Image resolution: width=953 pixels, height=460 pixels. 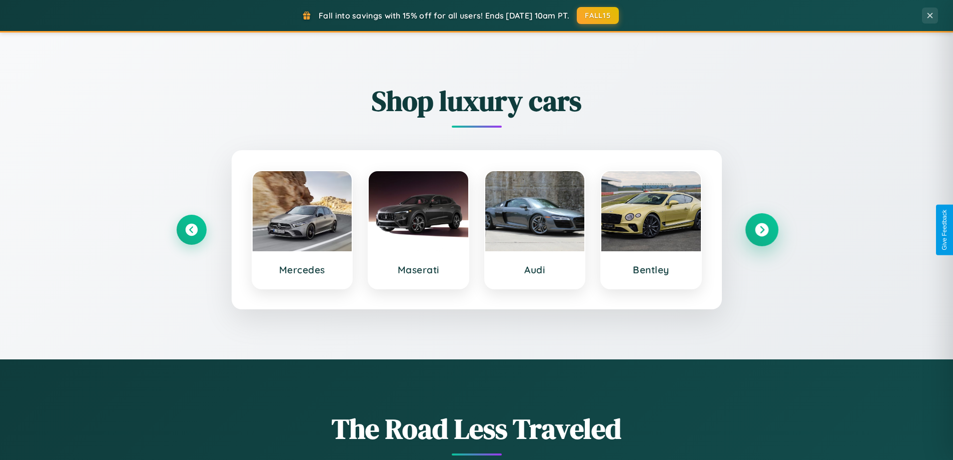 What do you see at coordinates (651, 270) in the screenshot?
I see `h3: Bentley` at bounding box center [651, 270].